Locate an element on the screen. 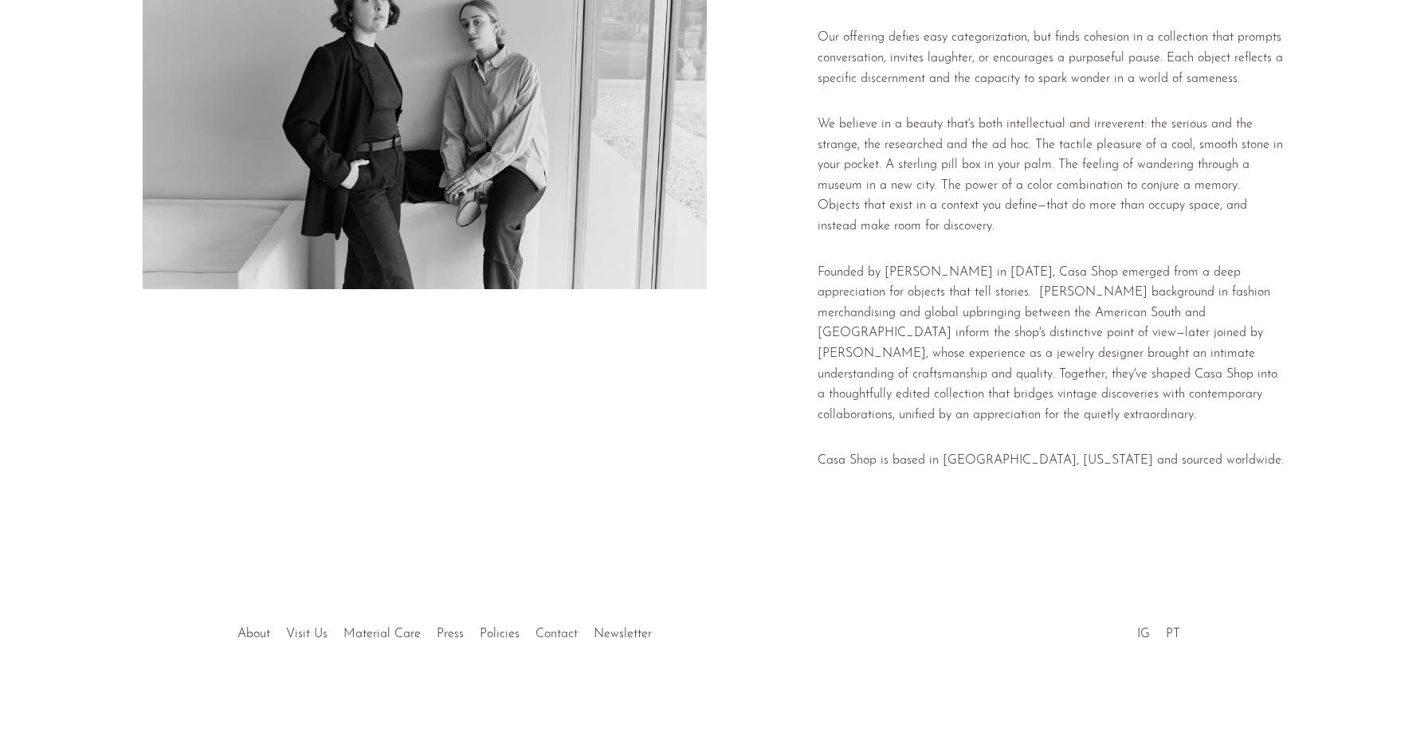  a: Contact is located at coordinates (556, 634).